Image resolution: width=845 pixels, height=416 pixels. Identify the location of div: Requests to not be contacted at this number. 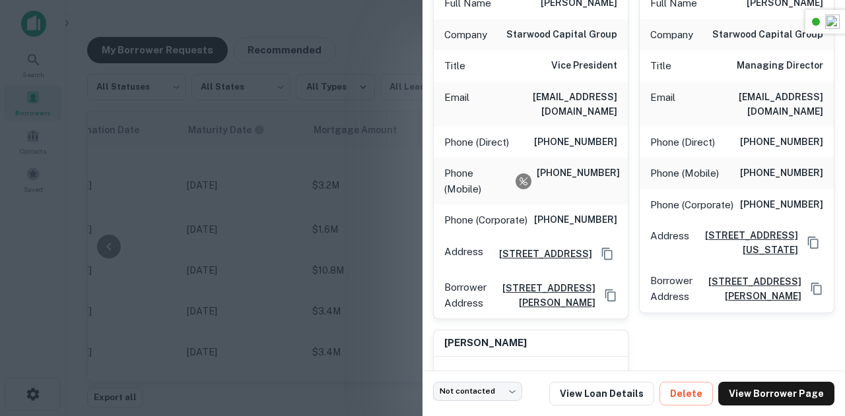
(523, 182).